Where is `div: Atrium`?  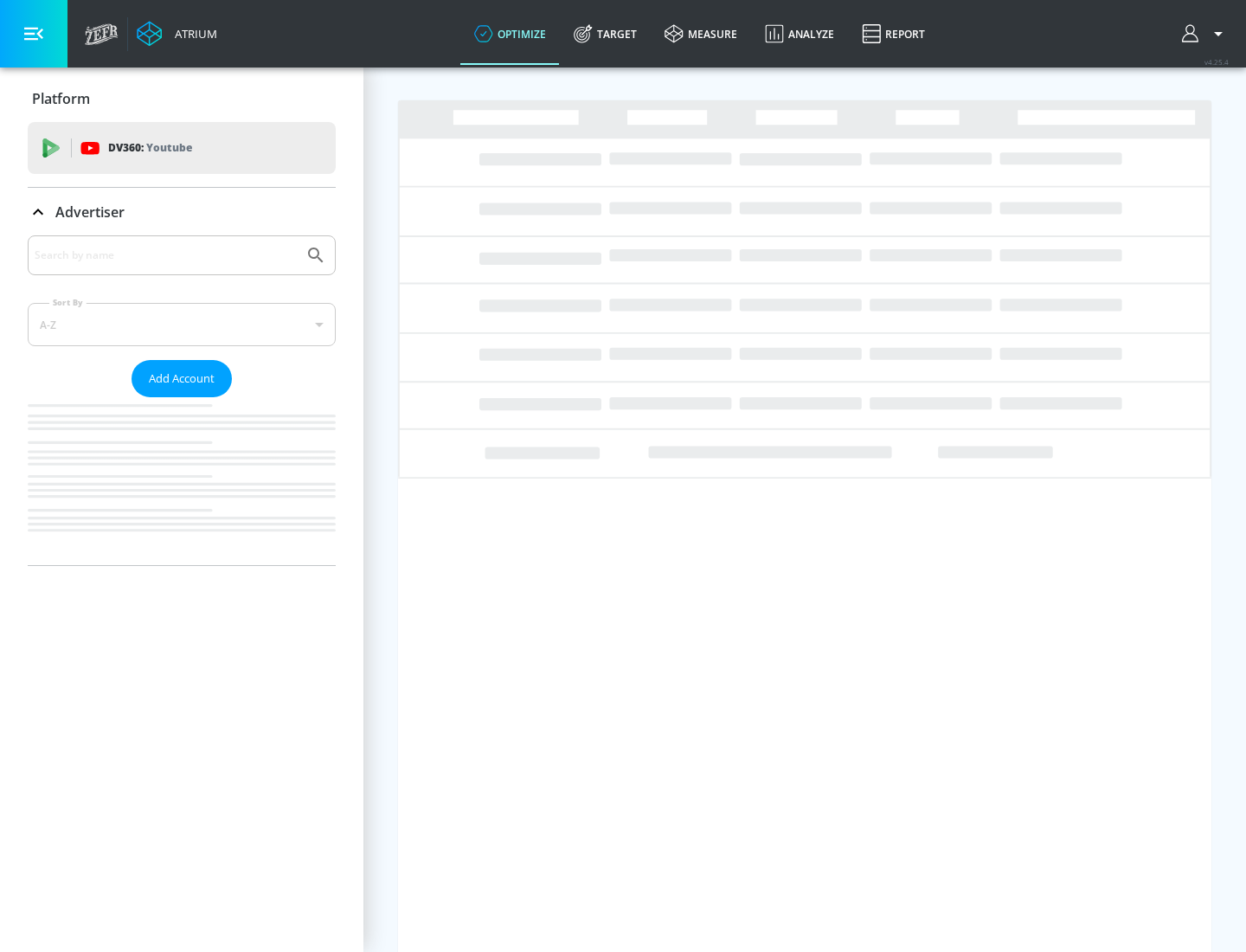
div: Atrium is located at coordinates (192, 33).